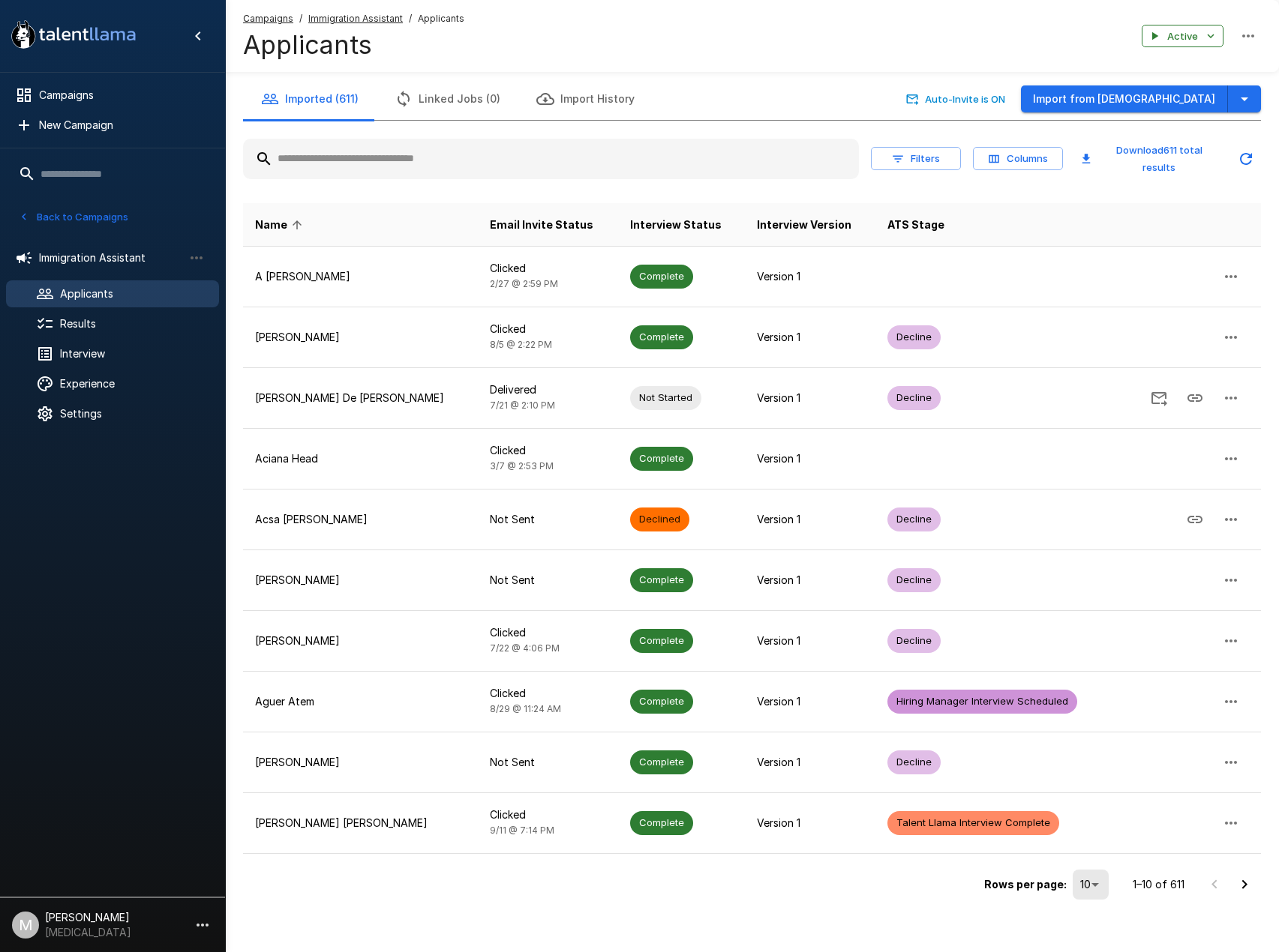  What do you see at coordinates (356, 18) in the screenshot?
I see `u: Immigration Assistant` at bounding box center [356, 18].